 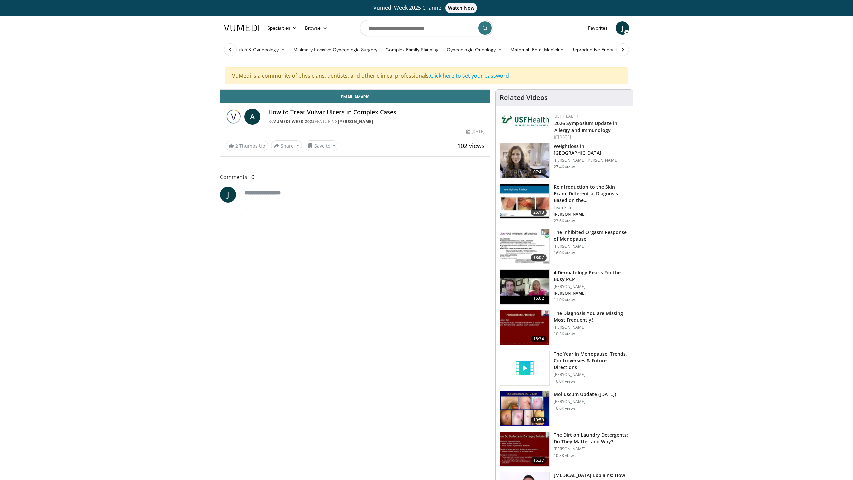 What do you see at coordinates (539, 460) in the screenshot?
I see `span: 16:37` at bounding box center [539, 460].